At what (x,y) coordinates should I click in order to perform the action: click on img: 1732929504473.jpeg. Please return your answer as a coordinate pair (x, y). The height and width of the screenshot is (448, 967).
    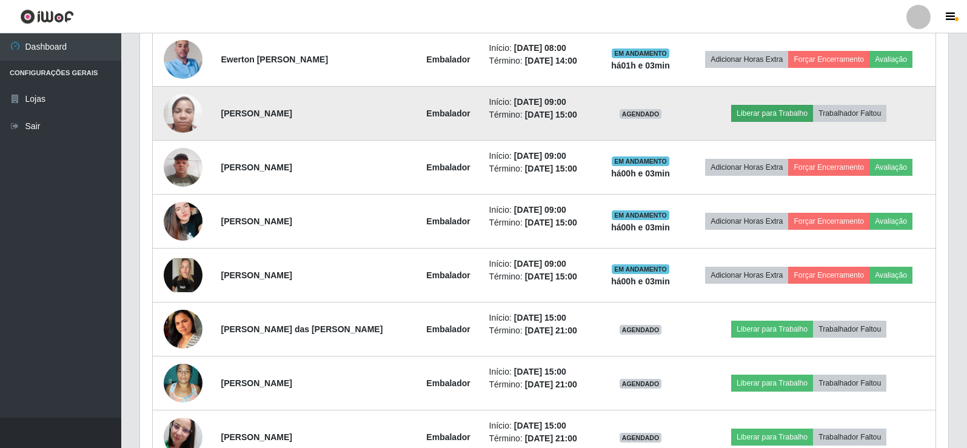
    Looking at the image, I should click on (183, 275).